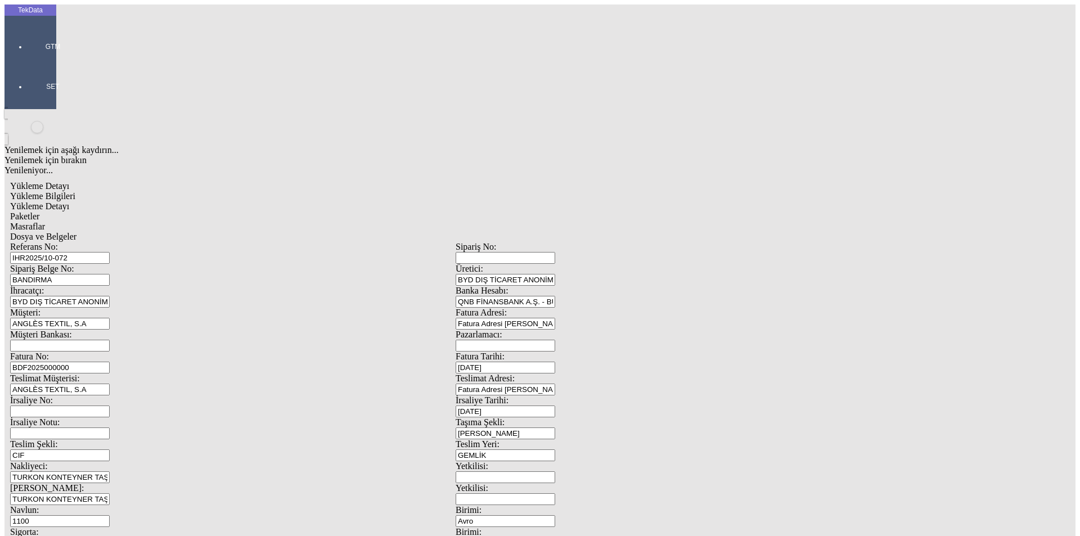  Describe the element at coordinates (53, 87) in the screenshot. I see `span: SET` at that location.